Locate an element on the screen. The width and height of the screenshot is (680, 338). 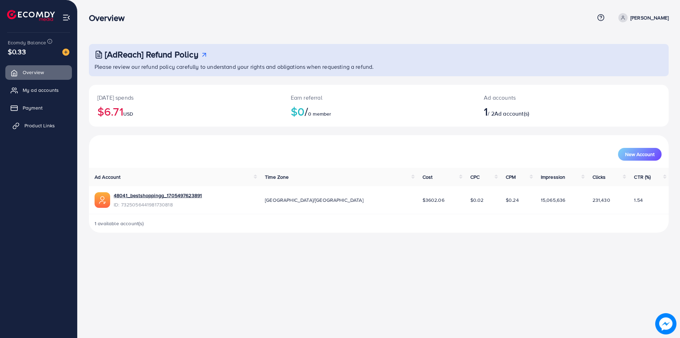
span: Time Zone is located at coordinates (277, 177).